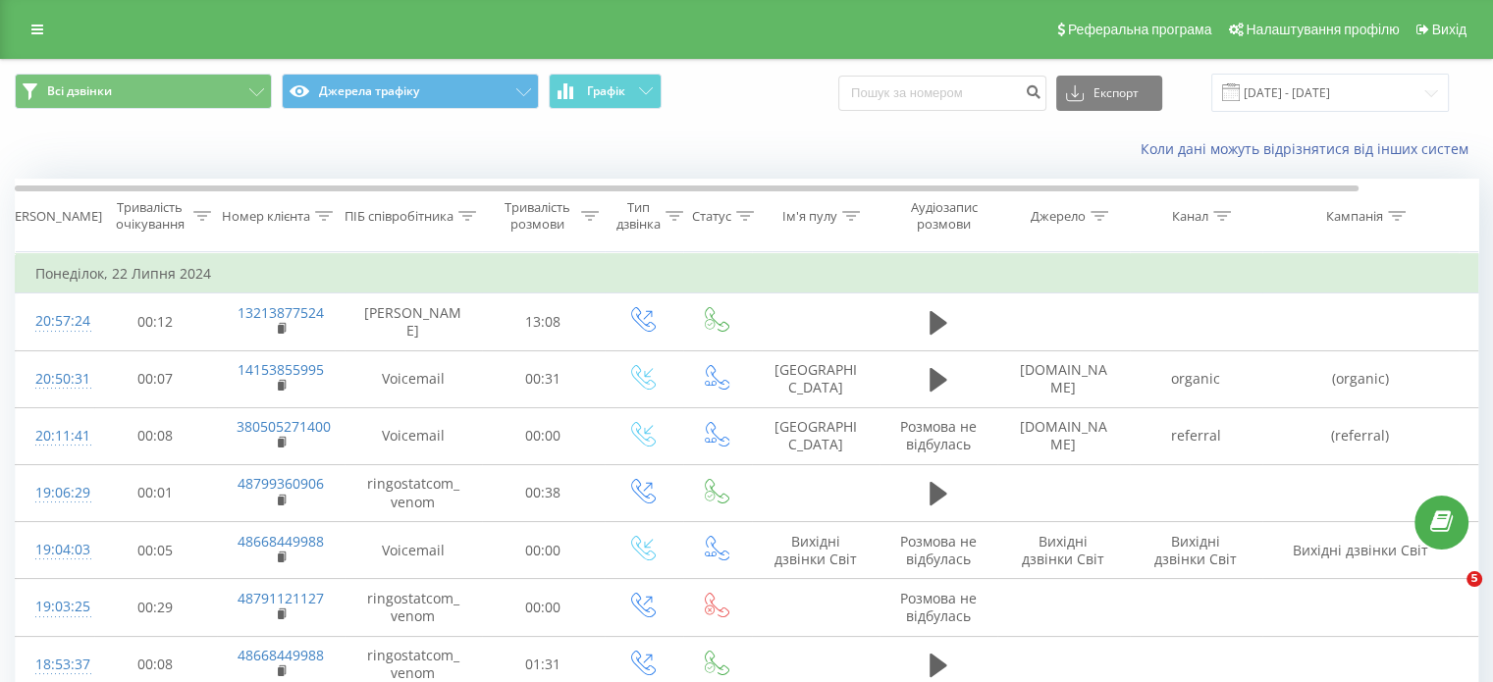 This screenshot has width=1493, height=682. I want to click on td: 00:29, so click(155, 607).